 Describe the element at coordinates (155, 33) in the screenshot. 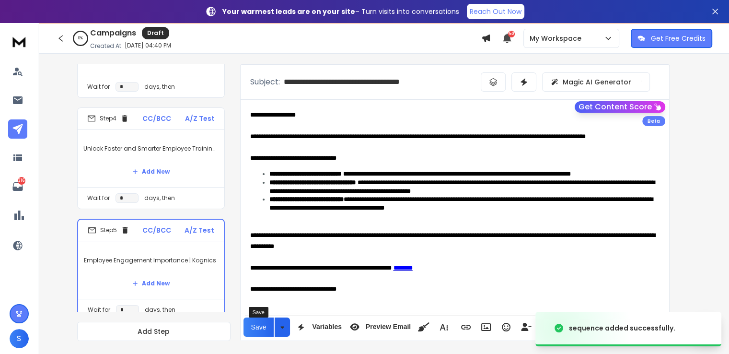

I see `div: Draft` at that location.